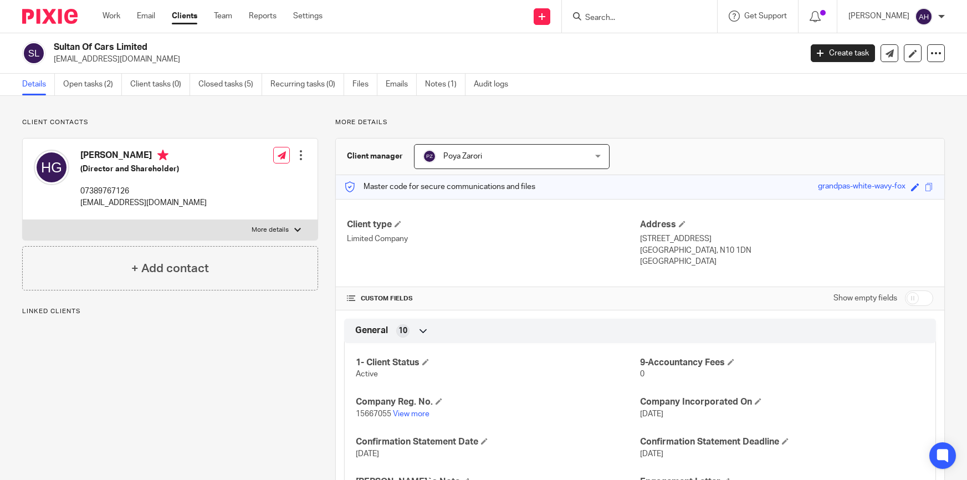 The width and height of the screenshot is (967, 480). What do you see at coordinates (411, 414) in the screenshot?
I see `a: View more` at bounding box center [411, 414].